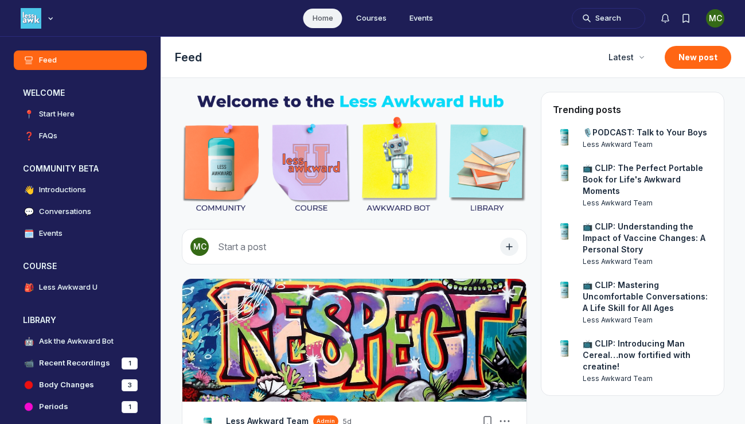  What do you see at coordinates (80, 114) in the screenshot?
I see `a: 📍Start Here` at bounding box center [80, 114].